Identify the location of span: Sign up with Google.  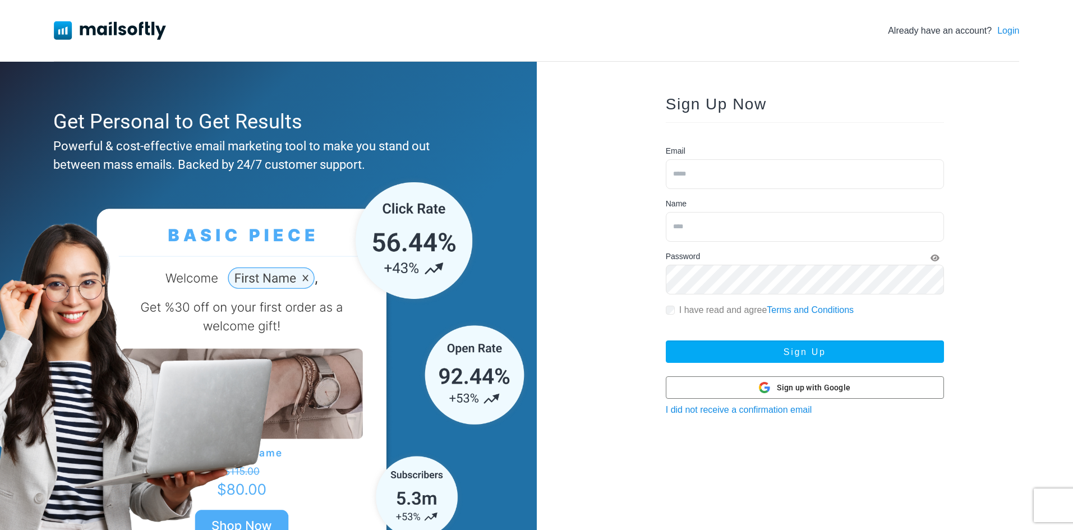
(814, 388).